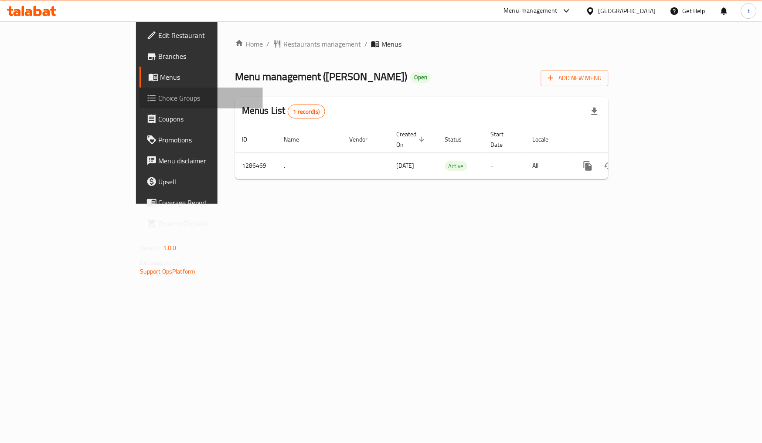 The height and width of the screenshot is (443, 762). What do you see at coordinates (364, 140) in the screenshot?
I see `span: Vendor` at bounding box center [364, 140].